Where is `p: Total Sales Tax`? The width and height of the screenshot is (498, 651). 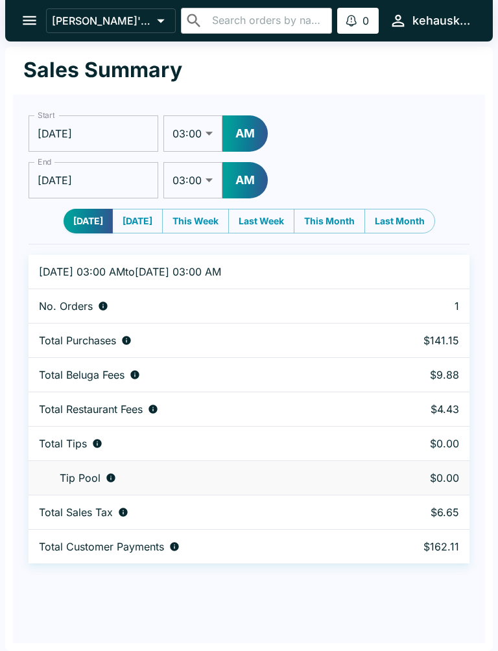
p: Total Sales Tax is located at coordinates (76, 512).